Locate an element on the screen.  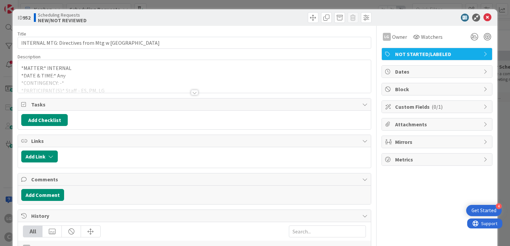
input: type card name here... is located at coordinates (194, 43).